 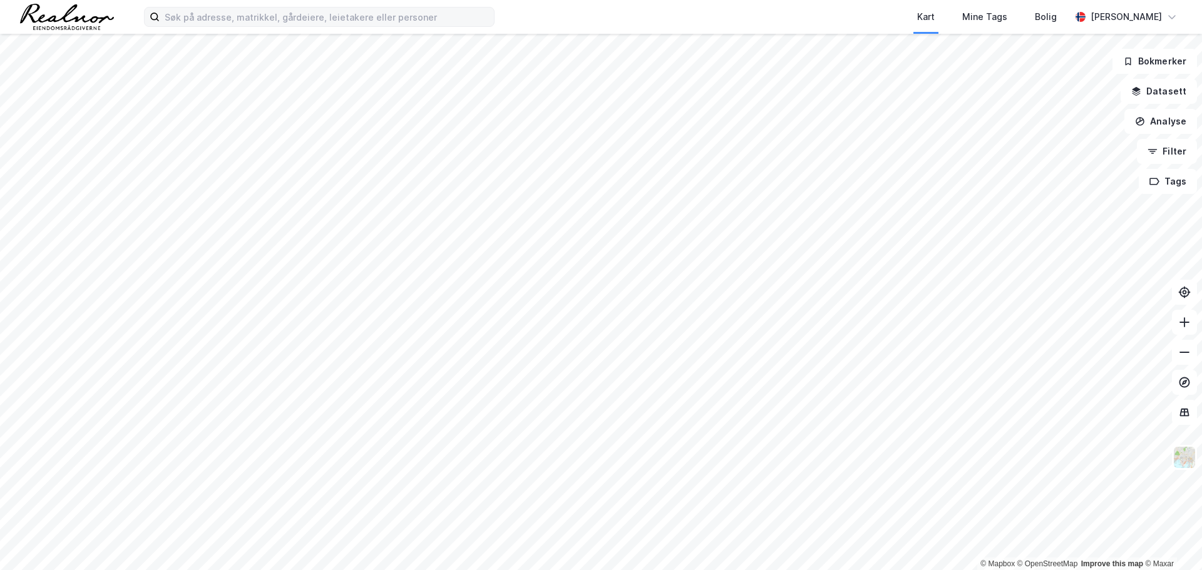 What do you see at coordinates (327, 17) in the screenshot?
I see `input: Søk på adresse, matrikkel, gårdeiere, leietakere eller personer` at bounding box center [327, 17].